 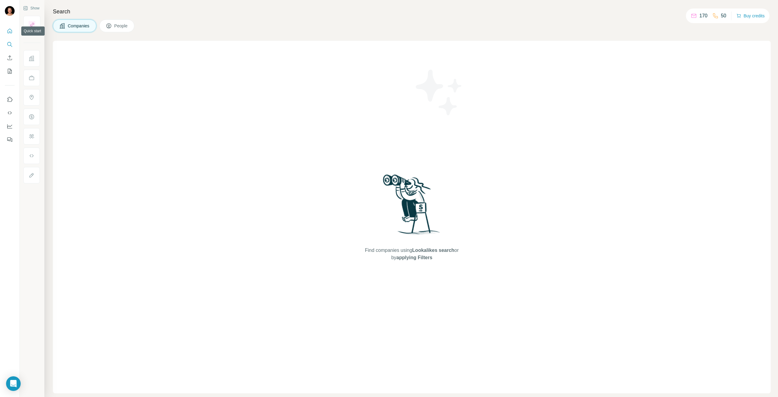 What do you see at coordinates (10, 71) in the screenshot?
I see `button: My lists` at bounding box center [10, 71].